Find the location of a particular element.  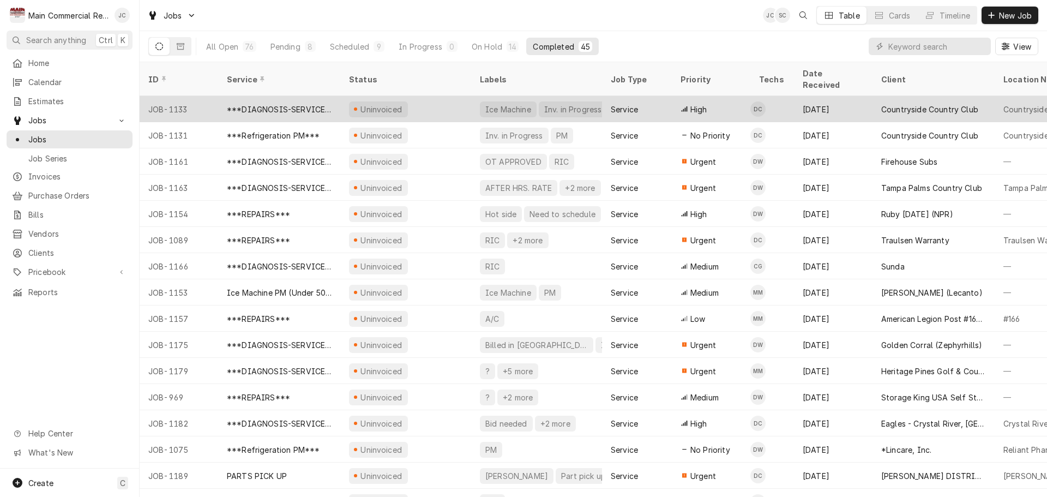

div: 76 is located at coordinates (249, 46).